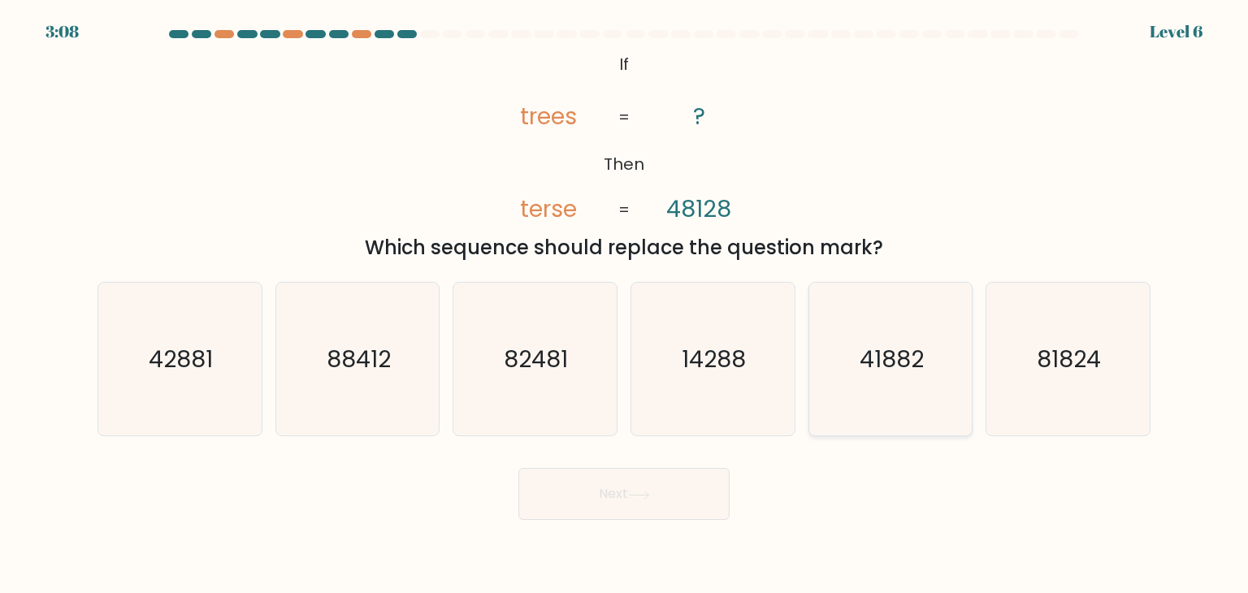  What do you see at coordinates (536, 359) in the screenshot?
I see `text: 82481` at bounding box center [536, 359].